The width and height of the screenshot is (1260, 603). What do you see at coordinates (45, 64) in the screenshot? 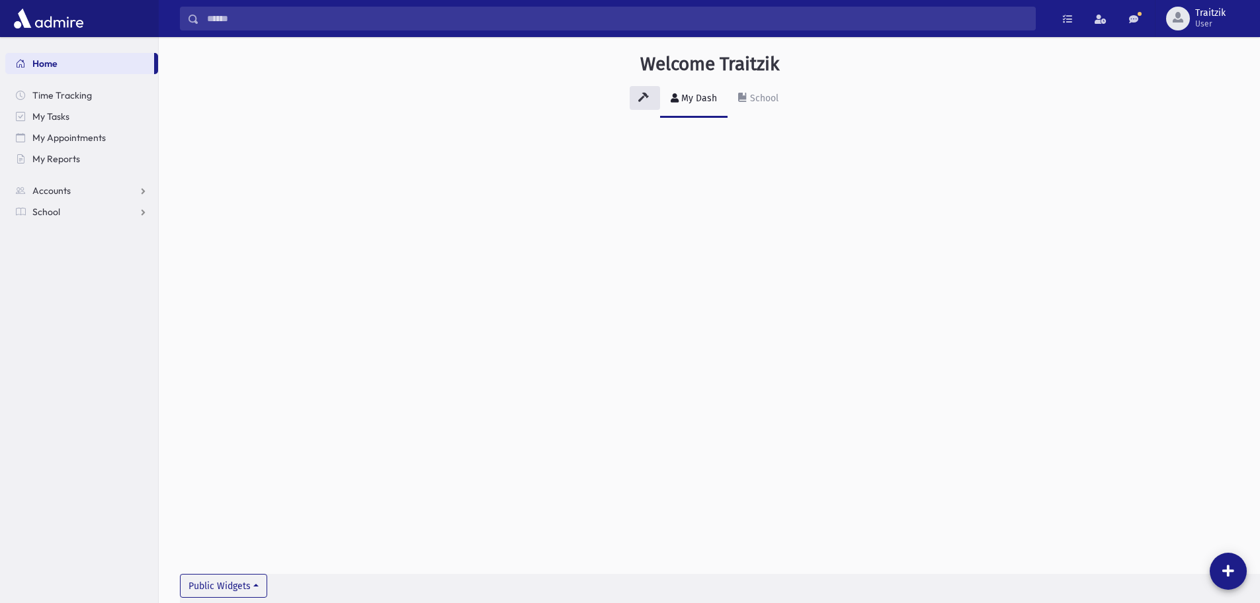
I see `span: Home` at bounding box center [45, 64].